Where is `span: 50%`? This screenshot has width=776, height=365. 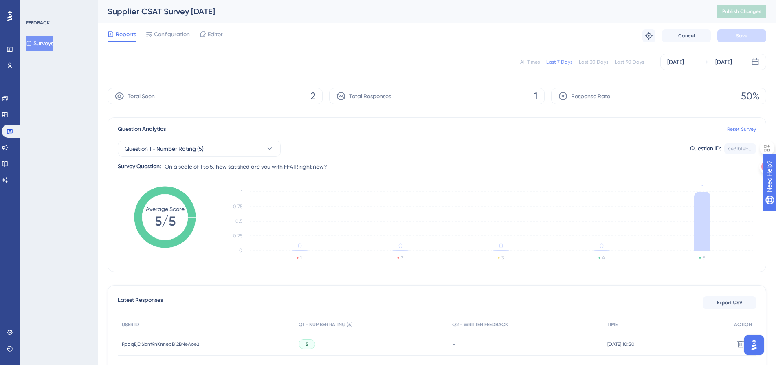
span: 50% is located at coordinates (750, 96).